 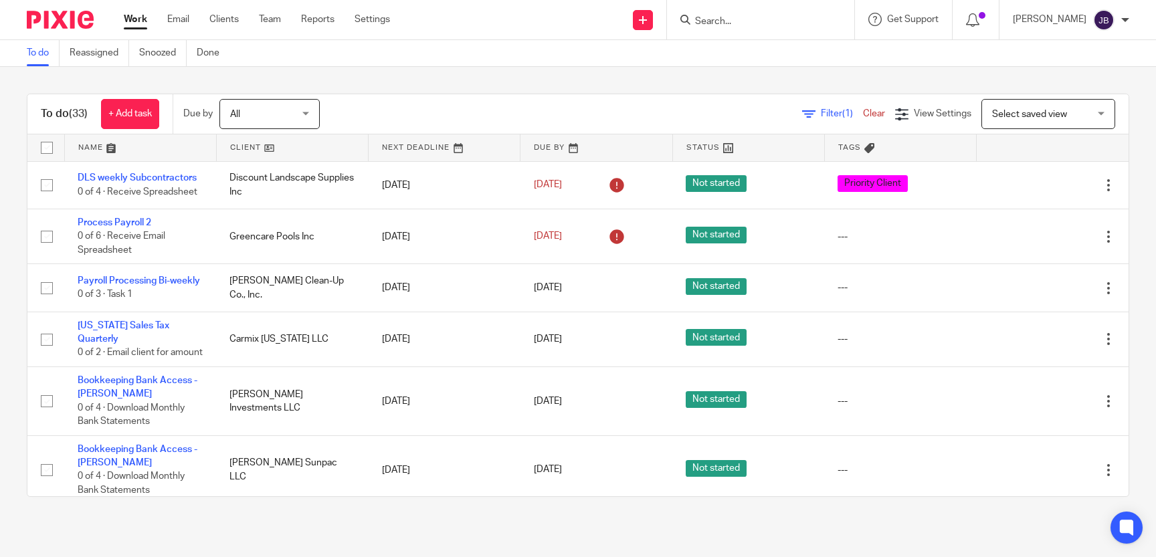 What do you see at coordinates (99, 53) in the screenshot?
I see `a: Reassigned` at bounding box center [99, 53].